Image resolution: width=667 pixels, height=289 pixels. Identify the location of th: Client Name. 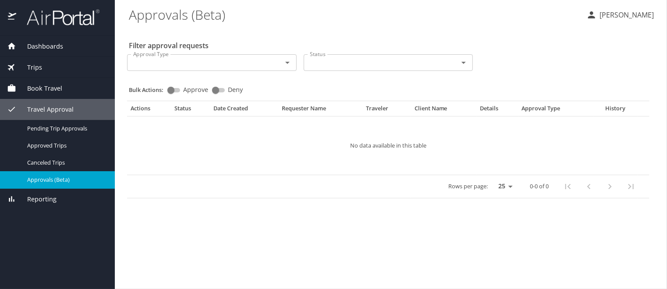
(444, 110).